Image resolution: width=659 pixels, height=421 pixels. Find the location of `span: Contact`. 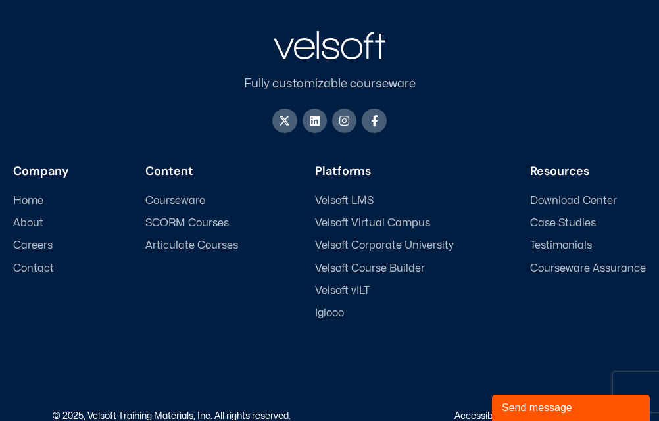

span: Contact is located at coordinates (34, 268).